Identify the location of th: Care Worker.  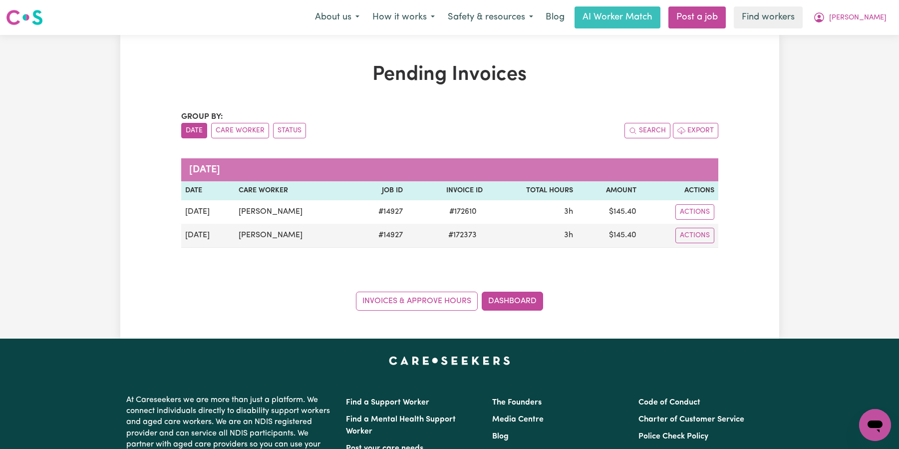
(294, 191).